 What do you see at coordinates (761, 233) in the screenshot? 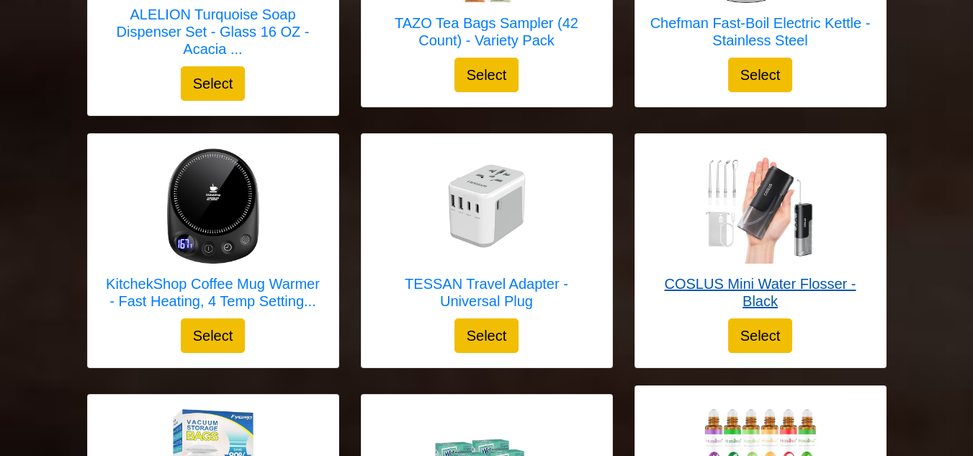
I see `a: COSLUS Mini Water Flosser - Black COSLUS Mini Water Flosser - Black` at bounding box center [761, 233].